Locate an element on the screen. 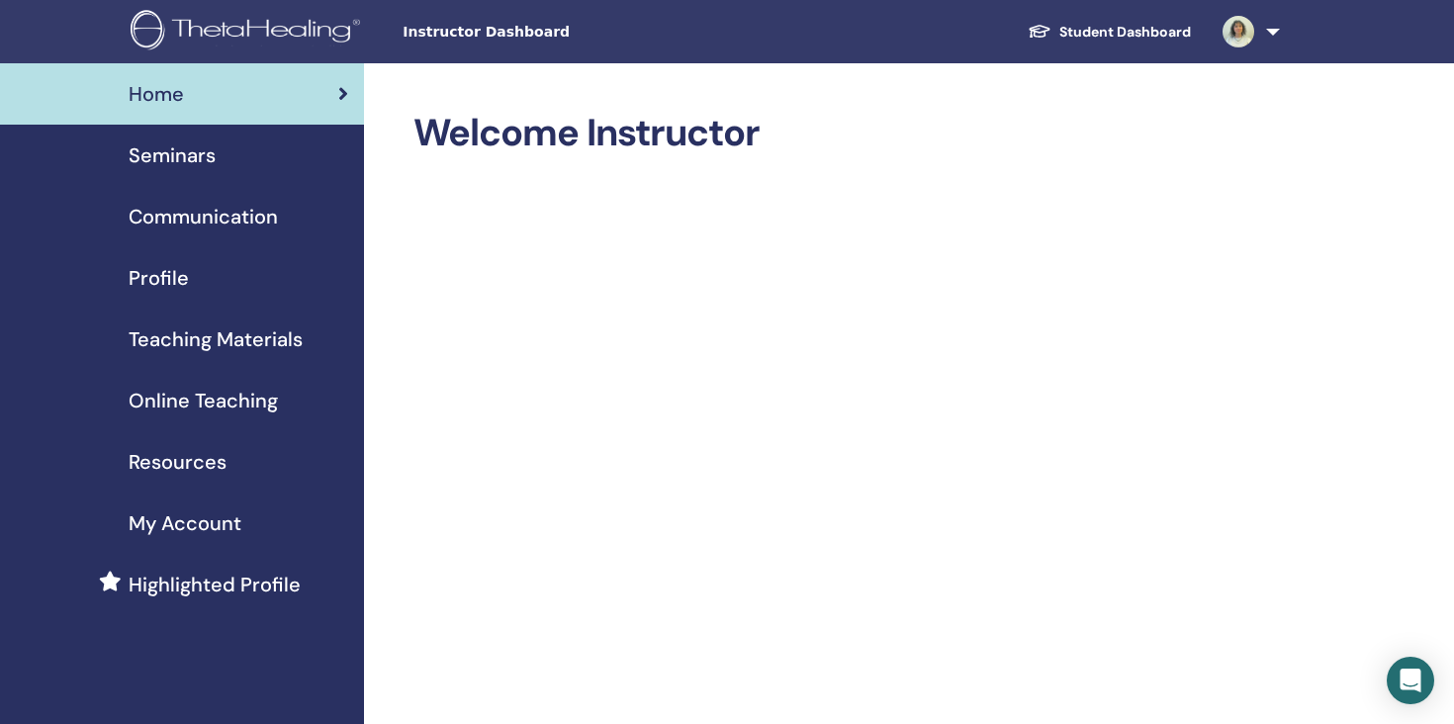  span: Resources is located at coordinates (177, 462).